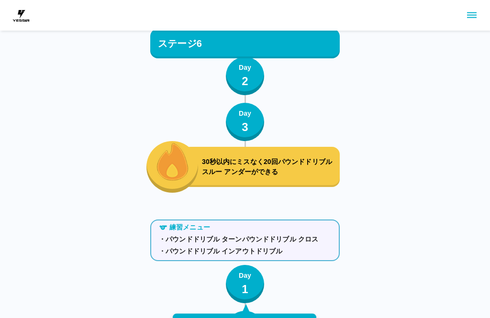 The image size is (490, 318). I want to click on button: fire_icon, so click(172, 167).